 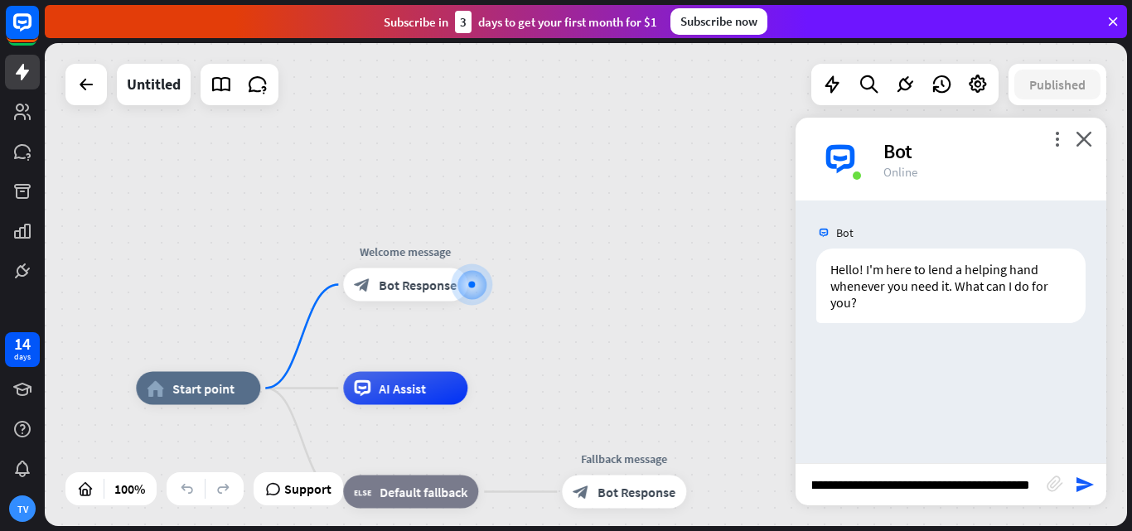 What do you see at coordinates (520, 22) in the screenshot?
I see `div: Subscribe in days to get your first month for $1` at bounding box center [520, 22].